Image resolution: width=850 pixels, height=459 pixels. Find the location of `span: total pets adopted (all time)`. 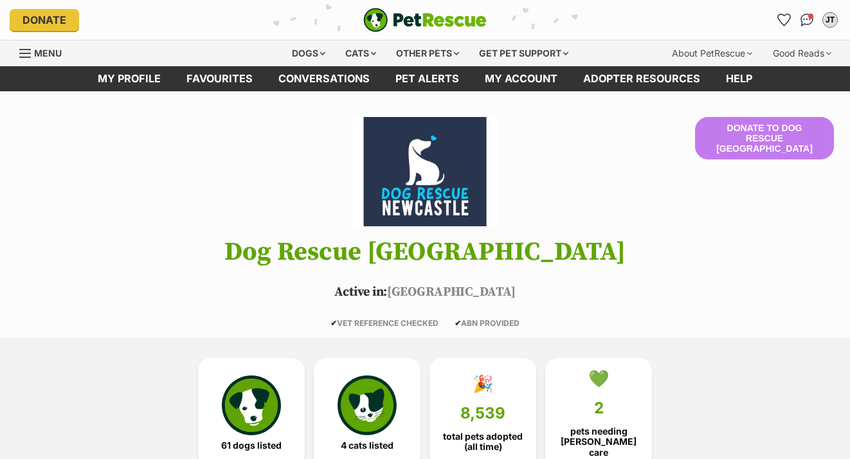

span: total pets adopted (all time) is located at coordinates (483, 442).